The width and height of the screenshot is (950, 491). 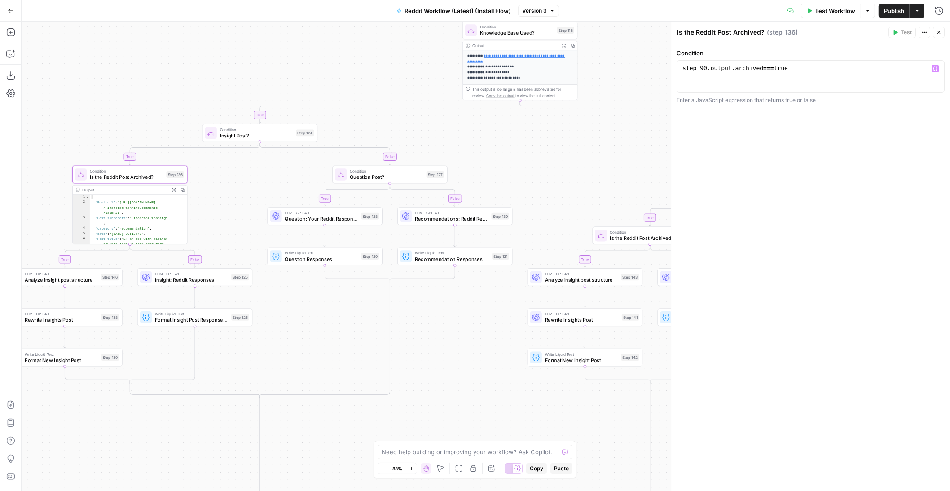 What do you see at coordinates (906, 32) in the screenshot?
I see `span: Test` at bounding box center [906, 32].